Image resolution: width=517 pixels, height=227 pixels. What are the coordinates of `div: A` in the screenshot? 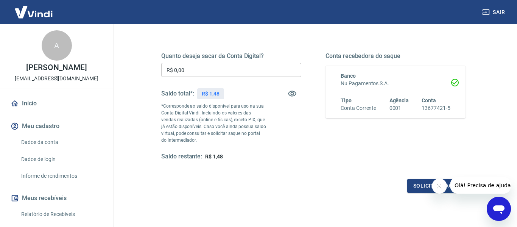 It's located at (57, 45).